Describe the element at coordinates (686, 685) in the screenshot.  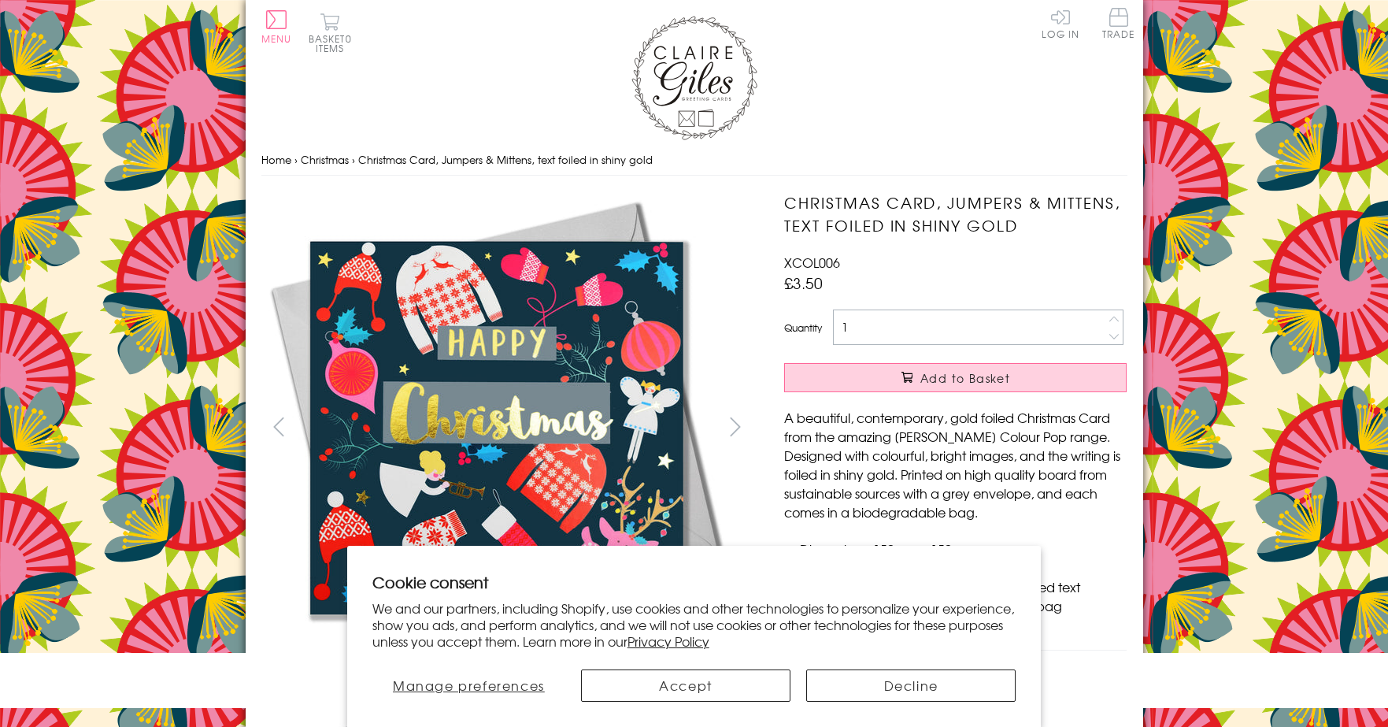
I see `button: Accept` at that location.